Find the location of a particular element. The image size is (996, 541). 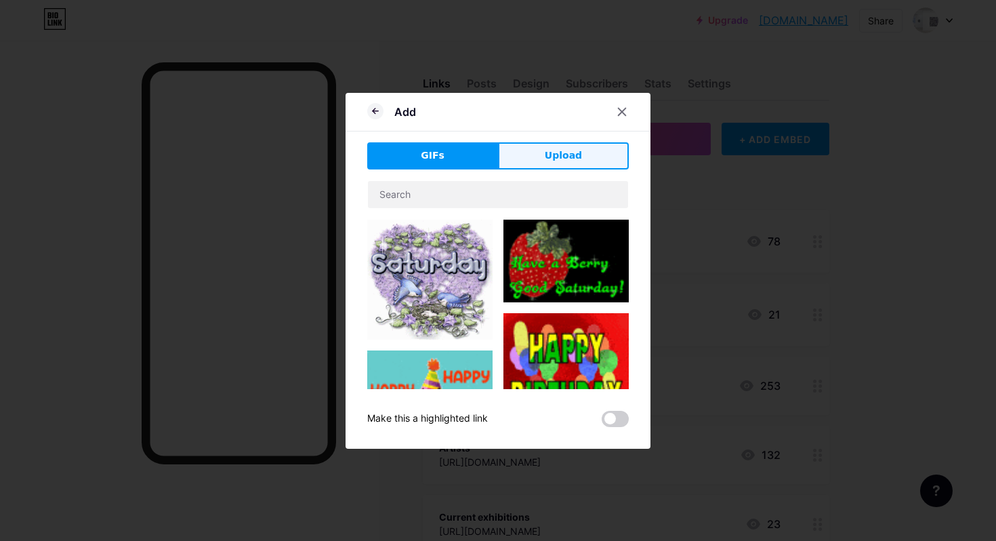

span: Upload is located at coordinates (563, 155).